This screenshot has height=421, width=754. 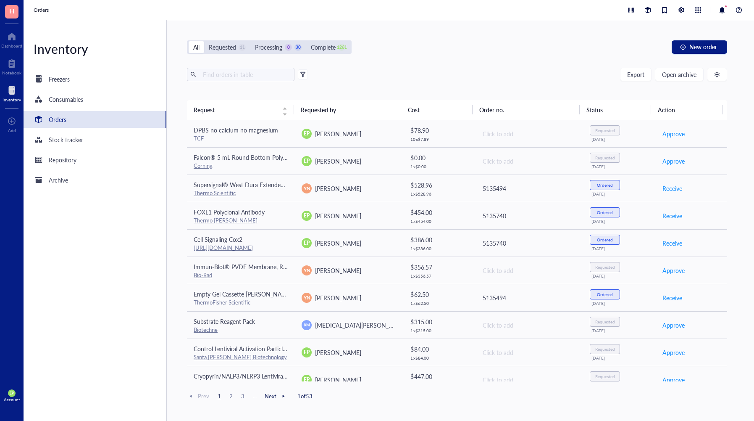 What do you see at coordinates (12, 399) in the screenshot?
I see `div: Account` at bounding box center [12, 399].